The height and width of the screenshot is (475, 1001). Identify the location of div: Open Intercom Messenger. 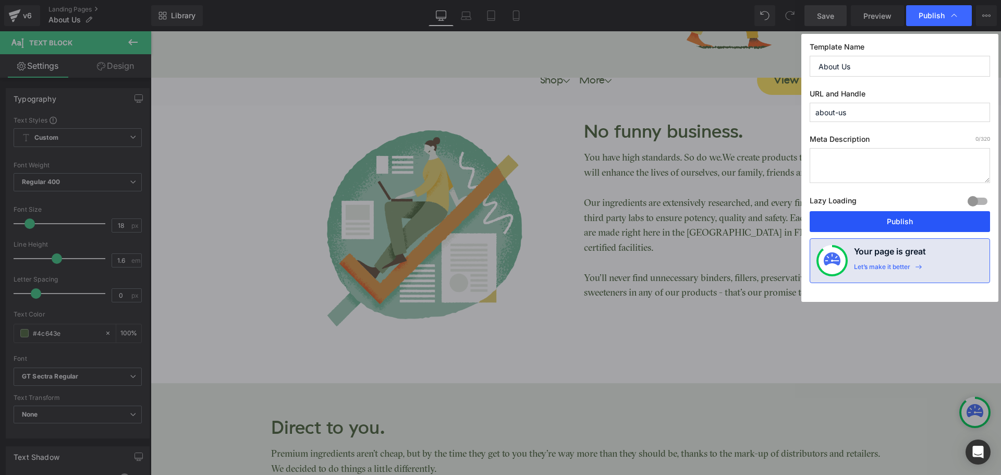
(978, 452).